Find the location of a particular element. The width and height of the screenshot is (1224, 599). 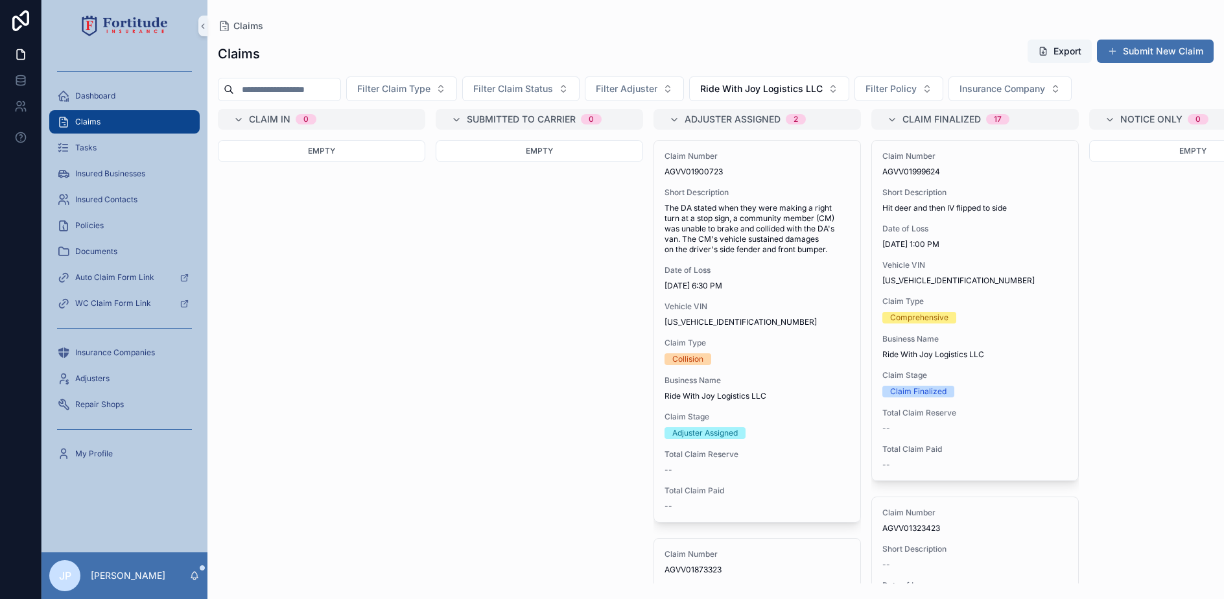

span: Policies is located at coordinates (89, 226).